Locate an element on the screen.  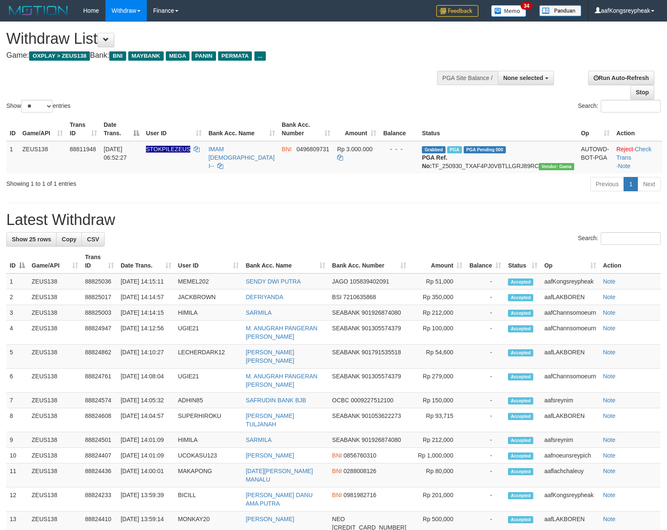
th: Bank Acc. Number: activate to sort column ascending is located at coordinates (369, 261).